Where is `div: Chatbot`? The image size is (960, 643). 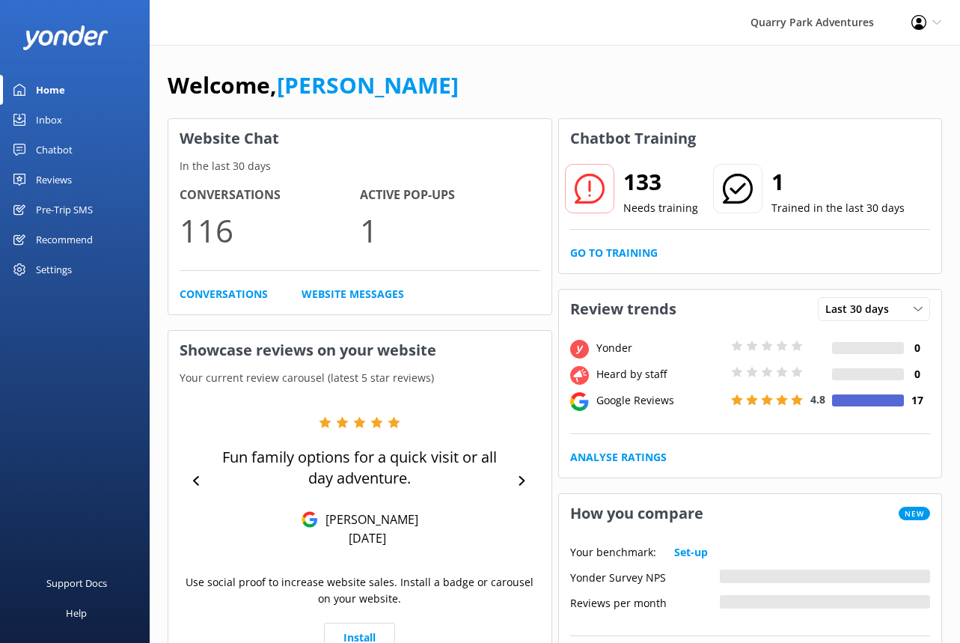
div: Chatbot is located at coordinates (54, 150).